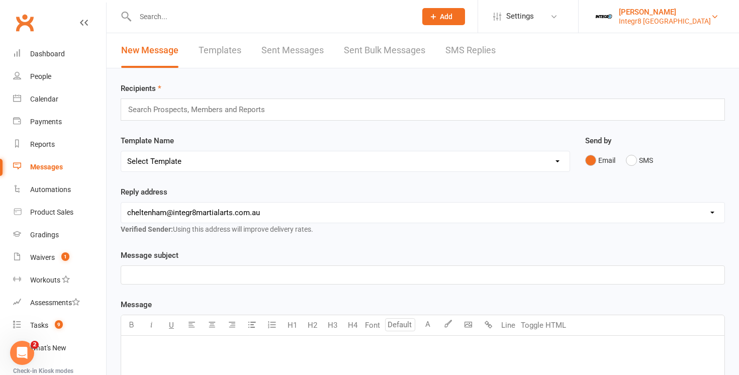  I want to click on span: 2, so click(35, 345).